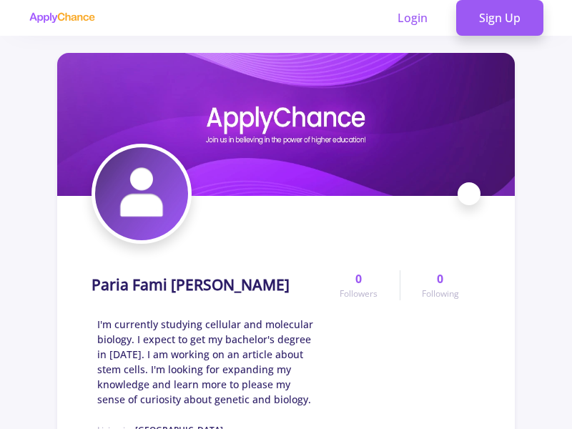  Describe the element at coordinates (358, 294) in the screenshot. I see `span: Followers` at that location.